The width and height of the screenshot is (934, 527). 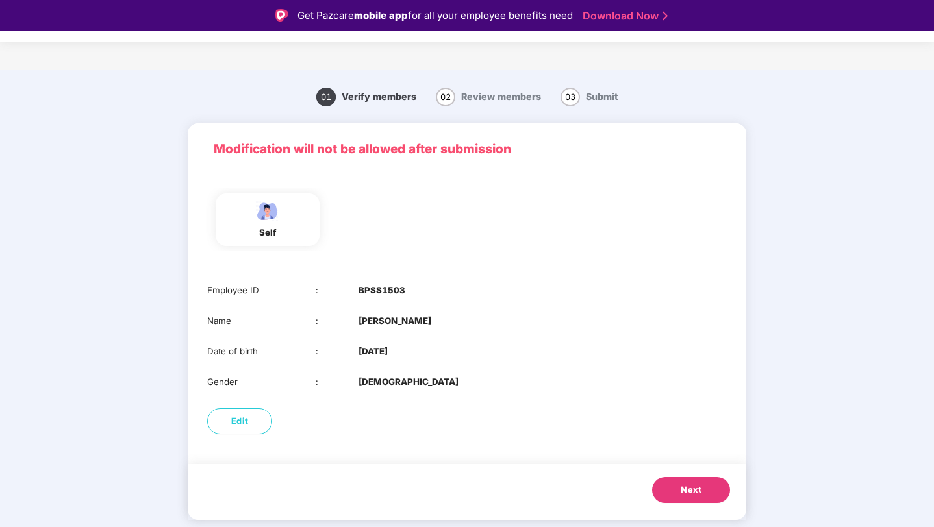 What do you see at coordinates (691, 490) in the screenshot?
I see `span: Next` at bounding box center [691, 490].